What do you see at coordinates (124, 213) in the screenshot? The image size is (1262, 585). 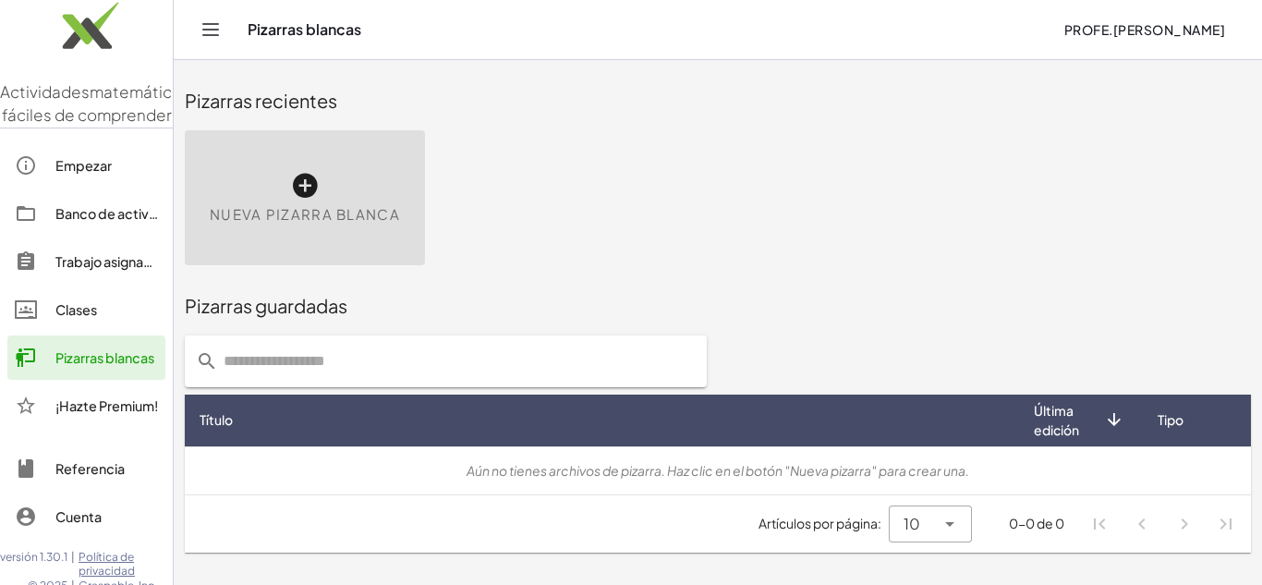 I see `font: Banco de actividades` at bounding box center [124, 213].